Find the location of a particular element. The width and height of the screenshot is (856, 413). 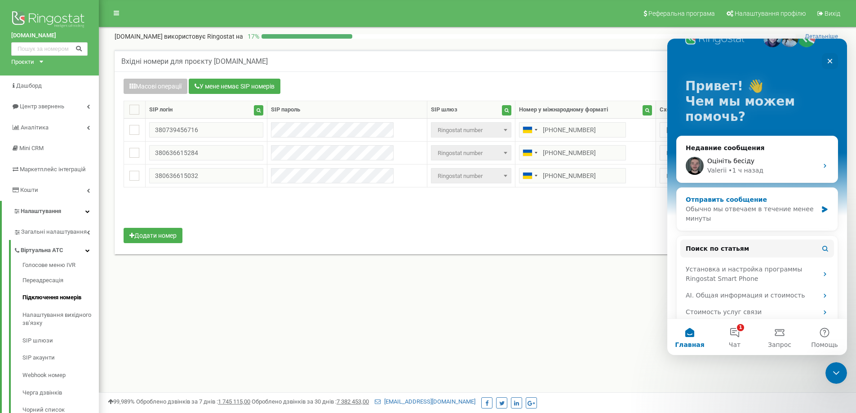

a: Налаштування is located at coordinates (50, 211).